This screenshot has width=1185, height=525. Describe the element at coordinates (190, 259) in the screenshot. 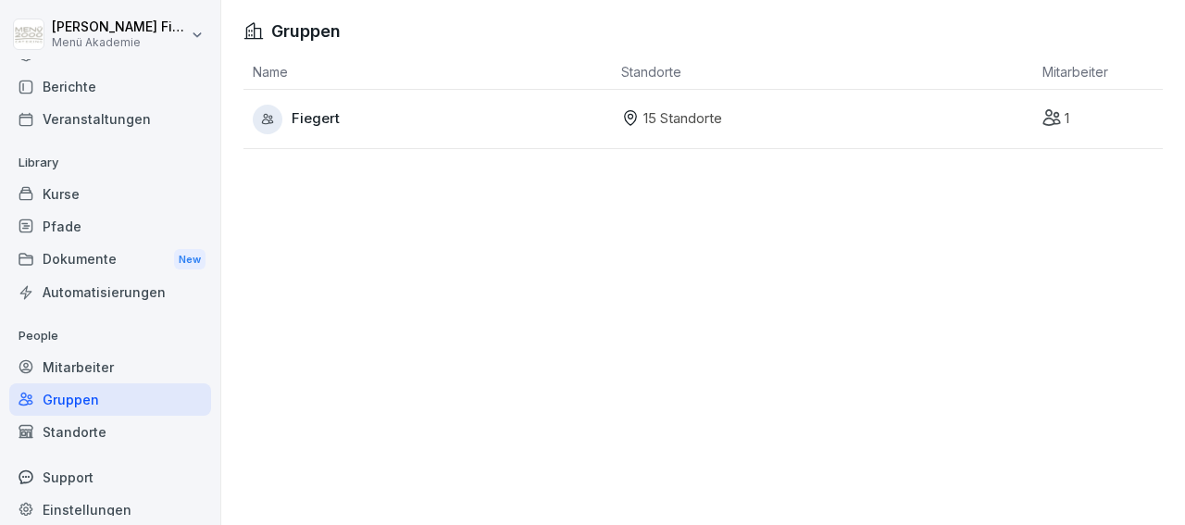

I see `div: New` at that location.